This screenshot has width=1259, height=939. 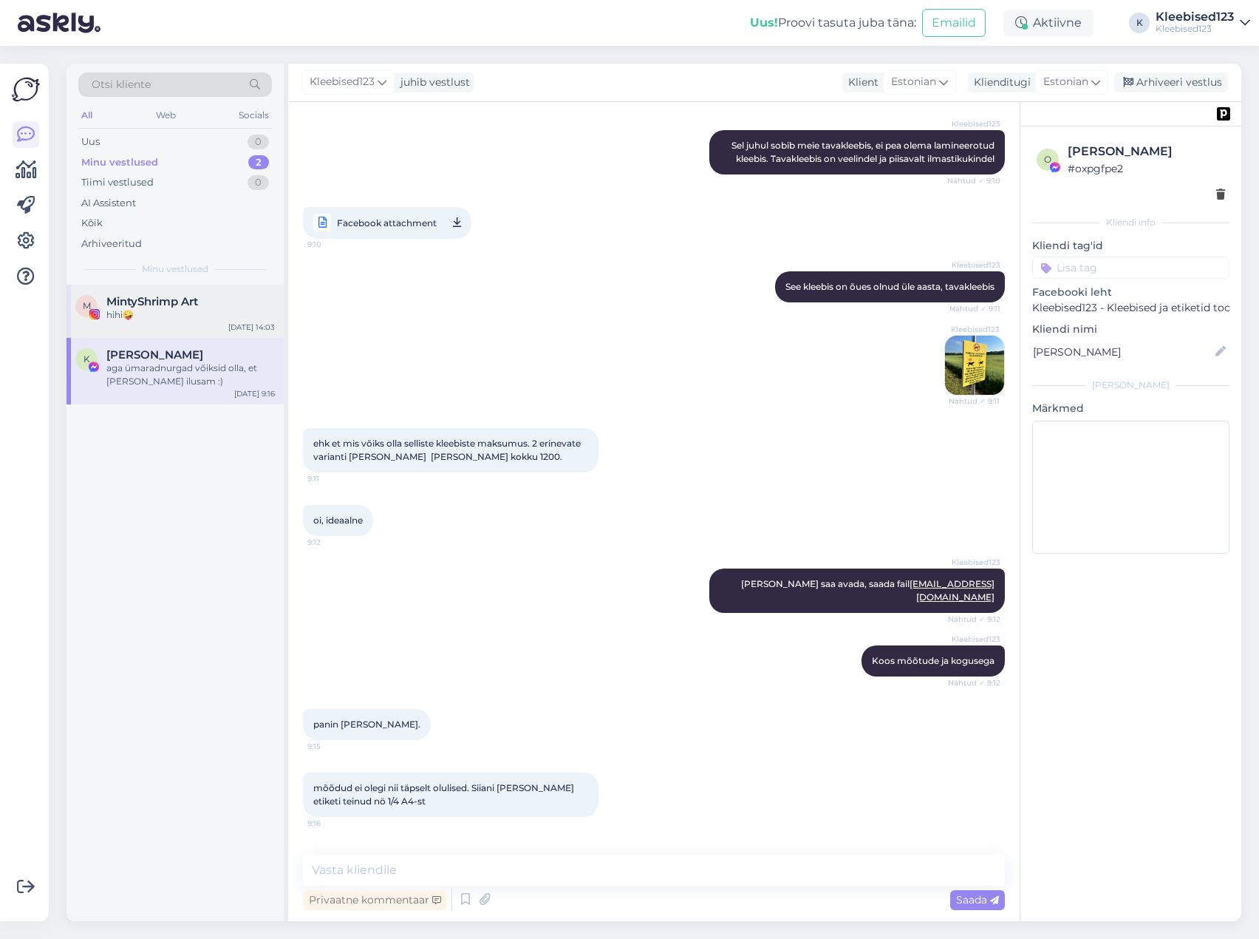 What do you see at coordinates (1131, 245) in the screenshot?
I see `p: Kliendi tag'id` at bounding box center [1131, 245].